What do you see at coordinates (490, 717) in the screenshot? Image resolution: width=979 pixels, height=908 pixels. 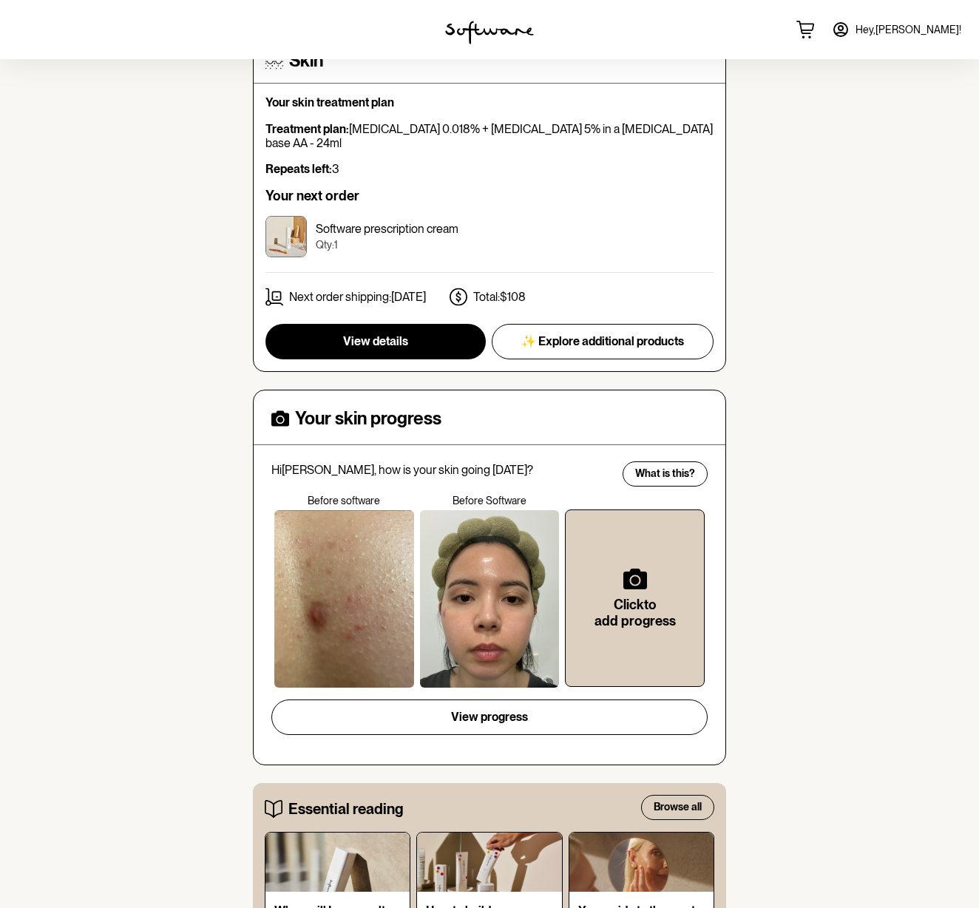 I see `span: View progress` at bounding box center [490, 717].